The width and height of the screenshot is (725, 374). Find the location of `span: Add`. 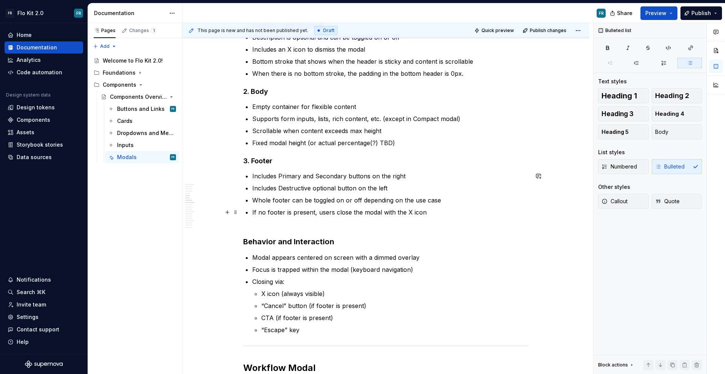

span: Add is located at coordinates (105, 46).